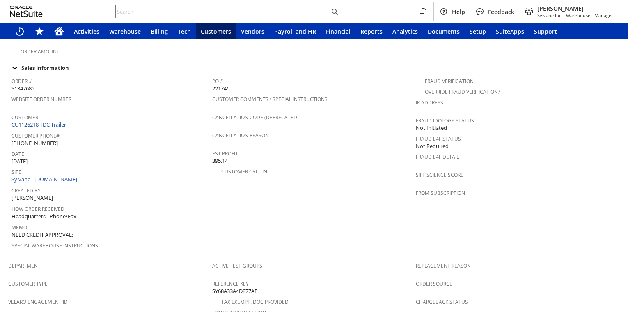 This screenshot has height=312, width=628. I want to click on a: PO #, so click(218, 81).